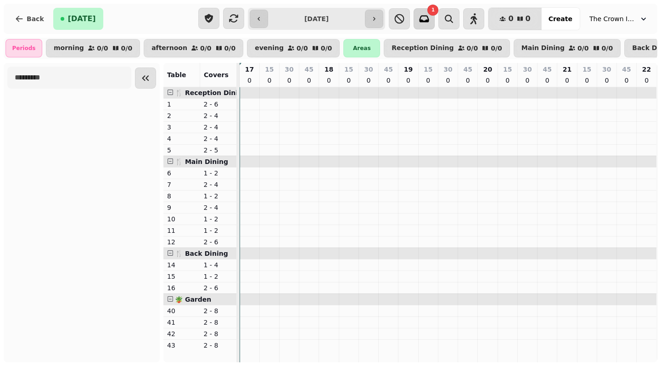 This screenshot has width=661, height=366. Describe the element at coordinates (408, 69) in the screenshot. I see `p: 19` at that location.